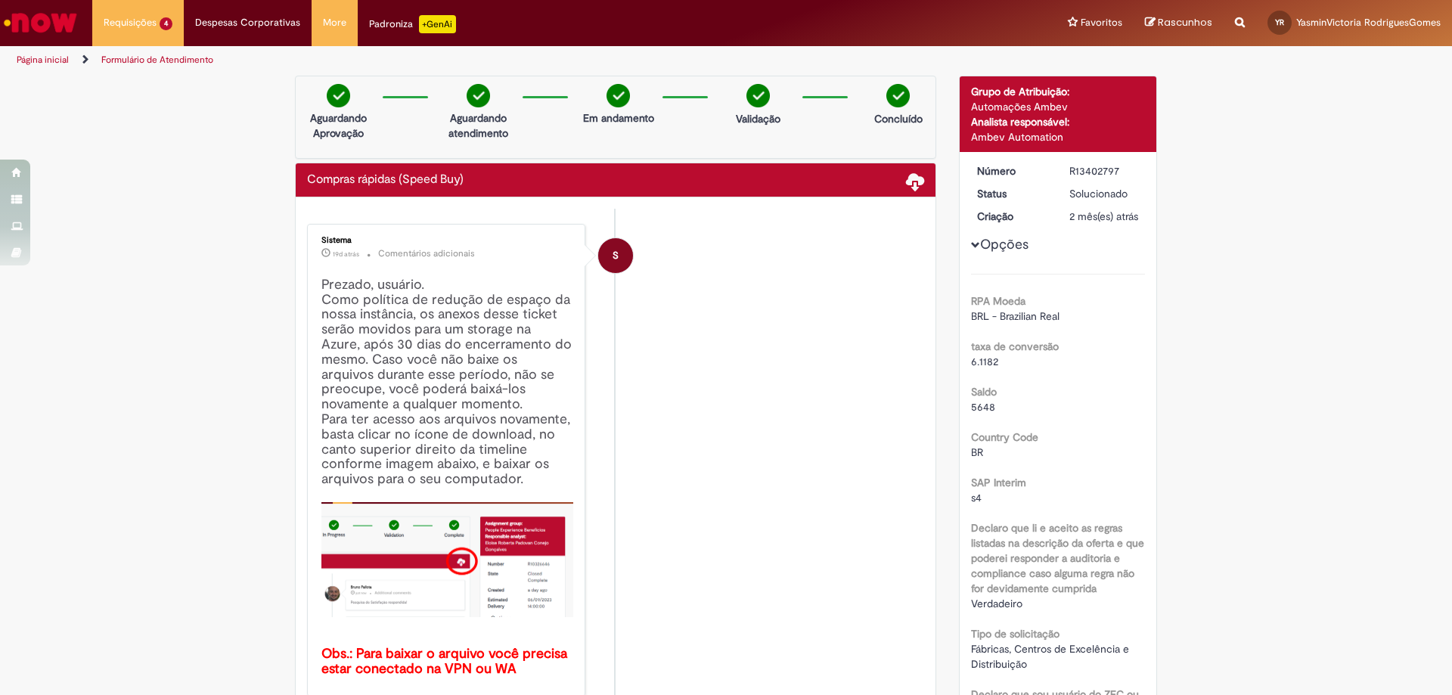  I want to click on b: Saldo, so click(984, 392).